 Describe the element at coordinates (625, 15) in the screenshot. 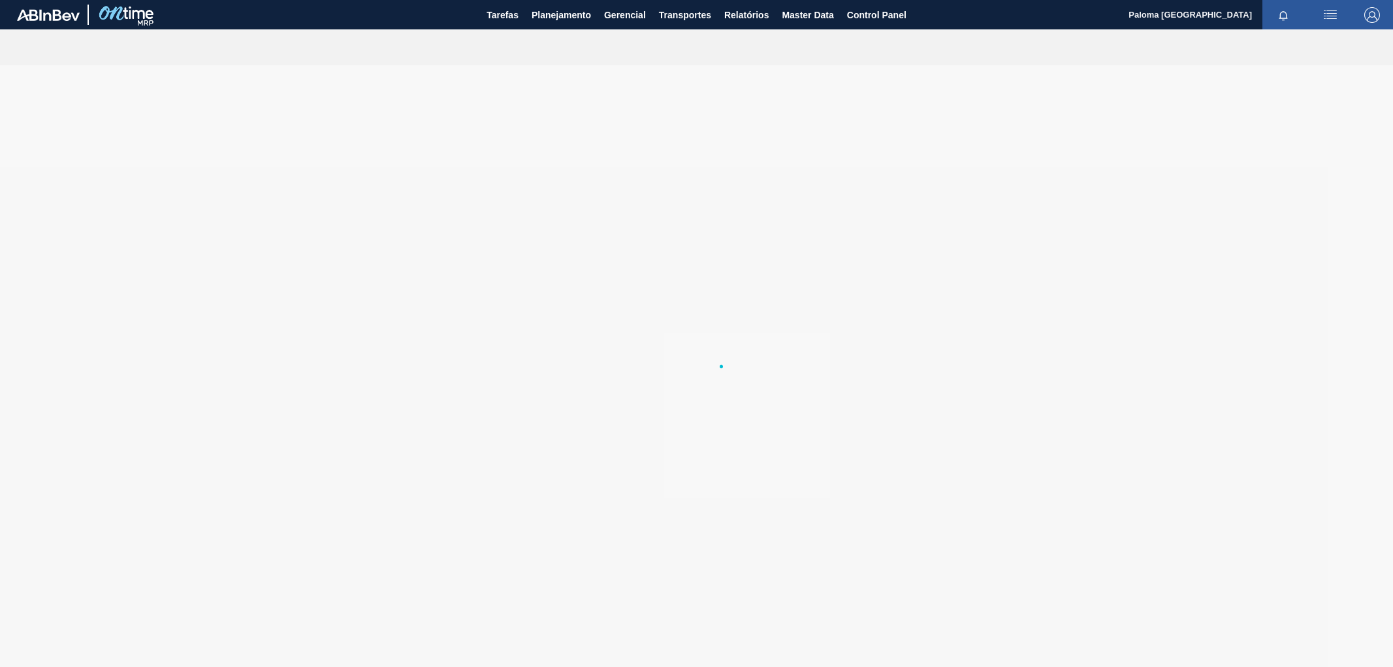

I see `span: Gerencial` at that location.